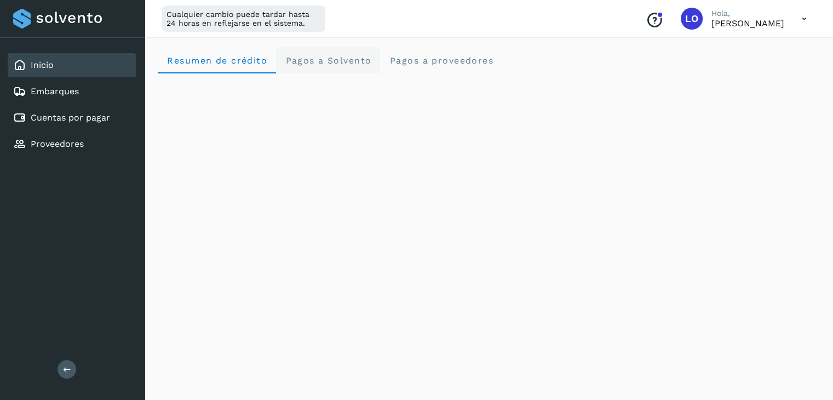 This screenshot has width=833, height=400. Describe the element at coordinates (72, 118) in the screenshot. I see `div: Cuentas por pagar` at that location.